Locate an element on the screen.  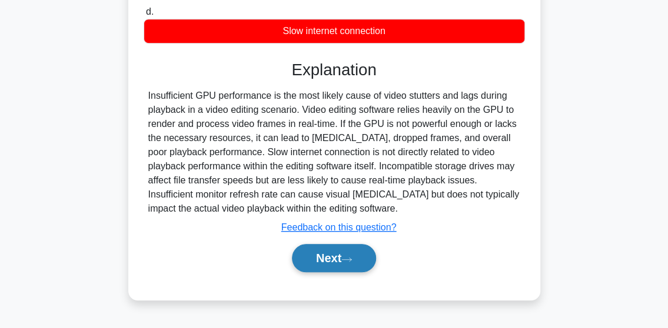
div: Insufficient GPU performance is the most likely cause of video stutters and lags during playback ... is located at coordinates (334, 152).